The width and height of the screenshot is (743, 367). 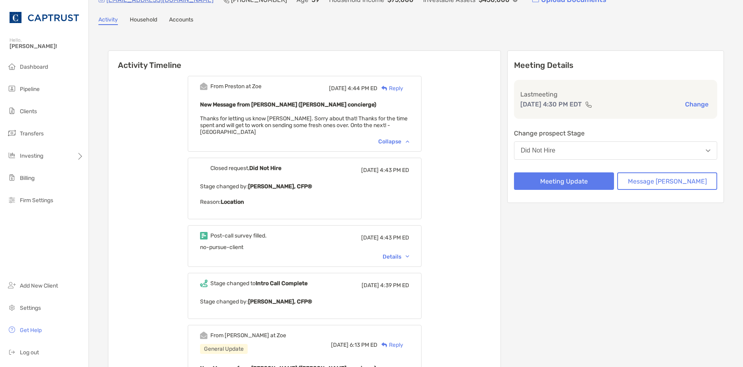 What do you see at coordinates (27, 178) in the screenshot?
I see `span: Billing` at bounding box center [27, 178].